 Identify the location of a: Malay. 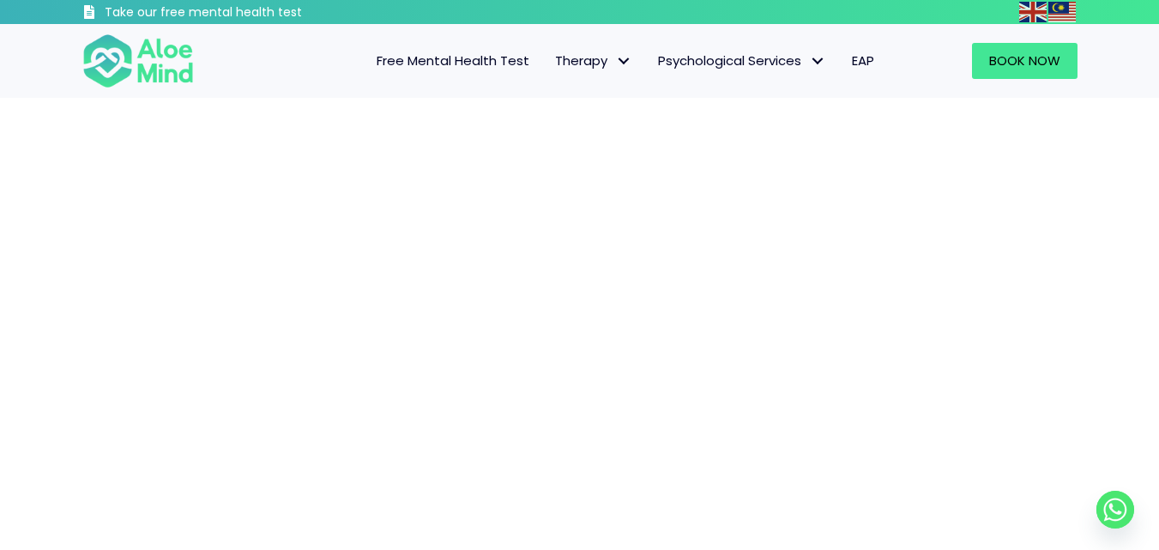
(1063, 11).